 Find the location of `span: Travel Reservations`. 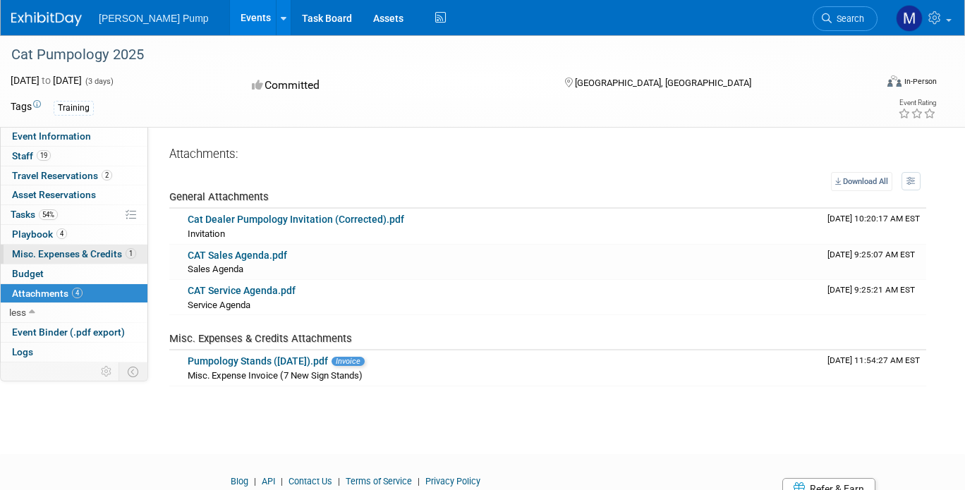

span: Travel Reservations is located at coordinates (62, 176).